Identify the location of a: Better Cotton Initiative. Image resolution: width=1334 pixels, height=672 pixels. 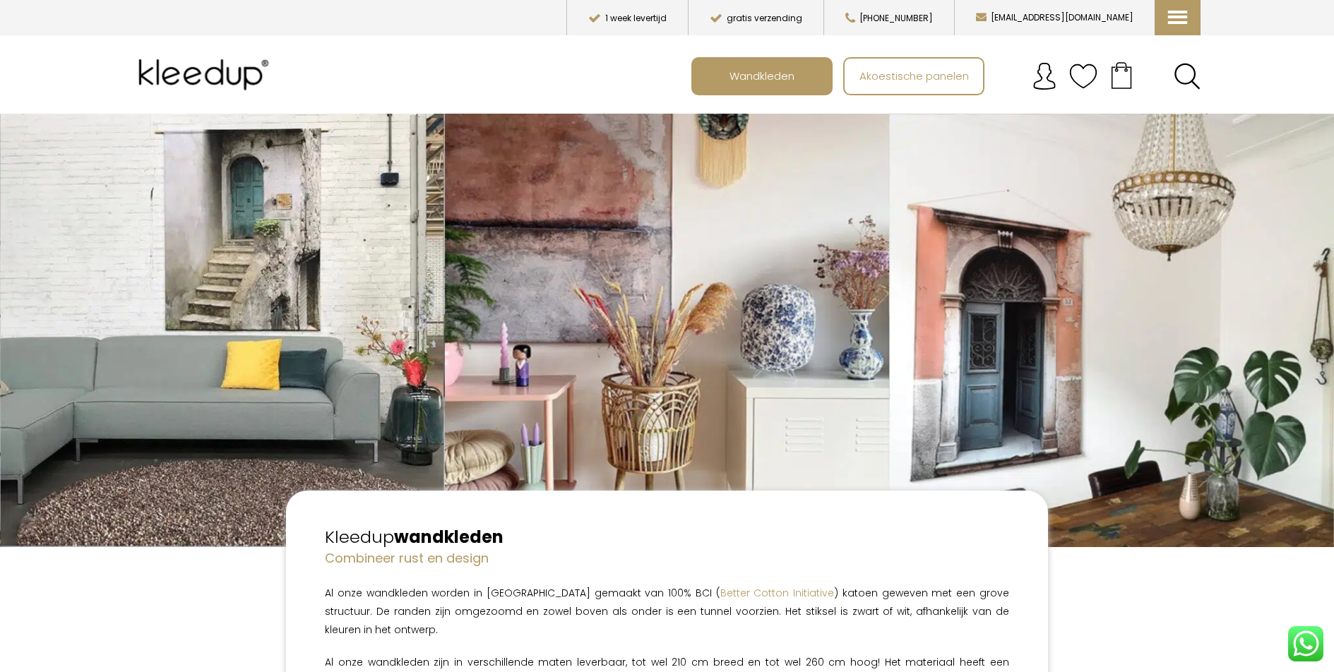
(778, 593).